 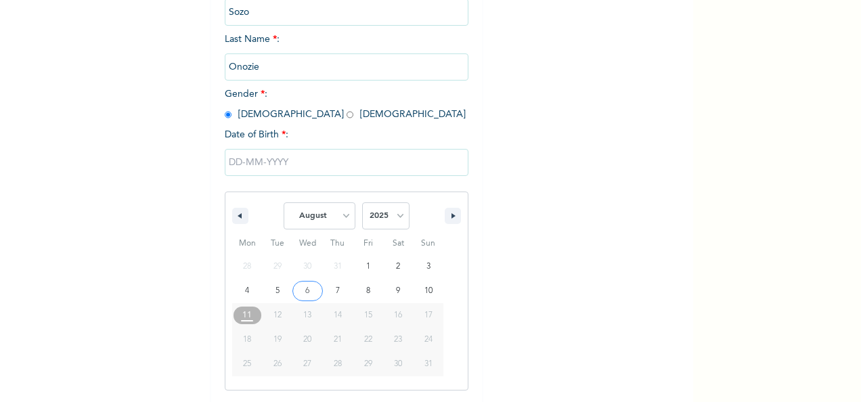 I want to click on span: 27, so click(x=307, y=364).